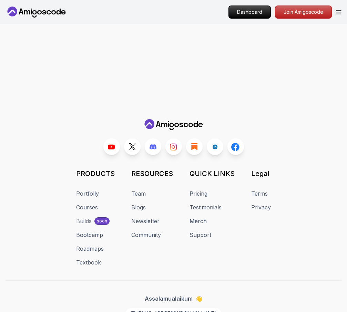  Describe the element at coordinates (339, 12) in the screenshot. I see `div: Open Menu` at that location.